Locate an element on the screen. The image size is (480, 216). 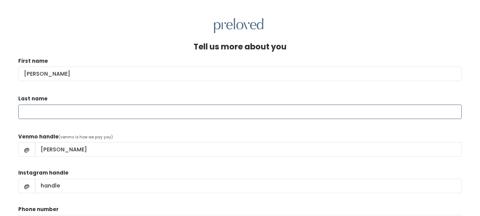
label: Last name is located at coordinates (33, 99).